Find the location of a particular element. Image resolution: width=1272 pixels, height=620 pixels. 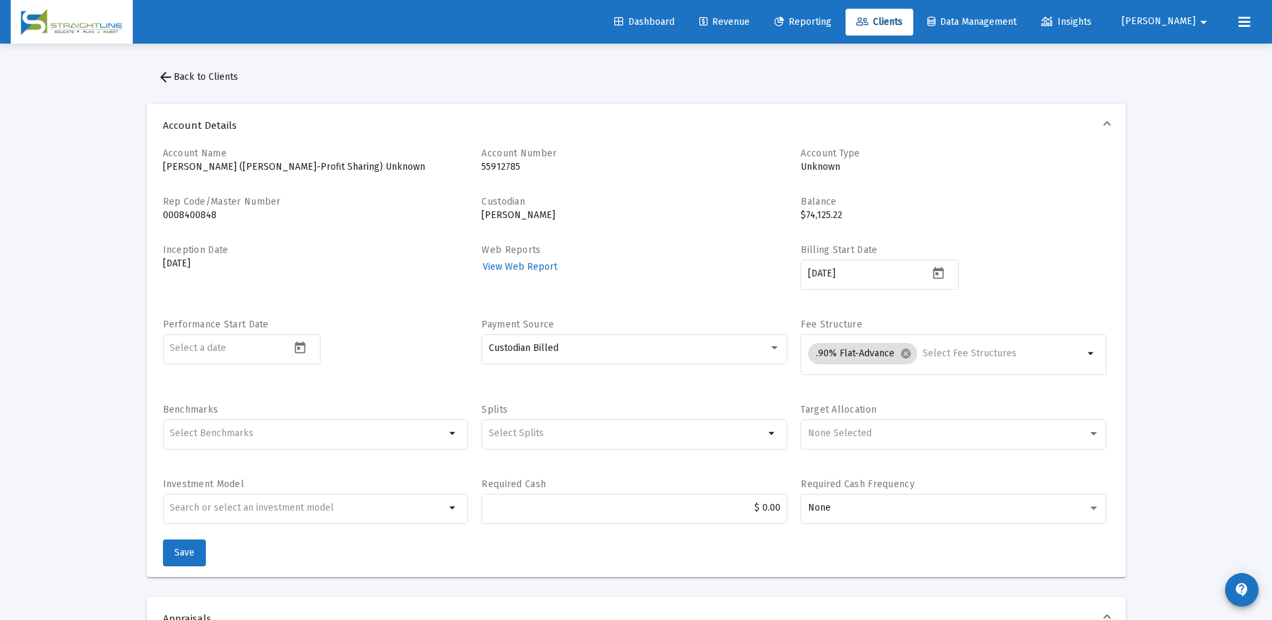

a: Data Management is located at coordinates (972, 22).